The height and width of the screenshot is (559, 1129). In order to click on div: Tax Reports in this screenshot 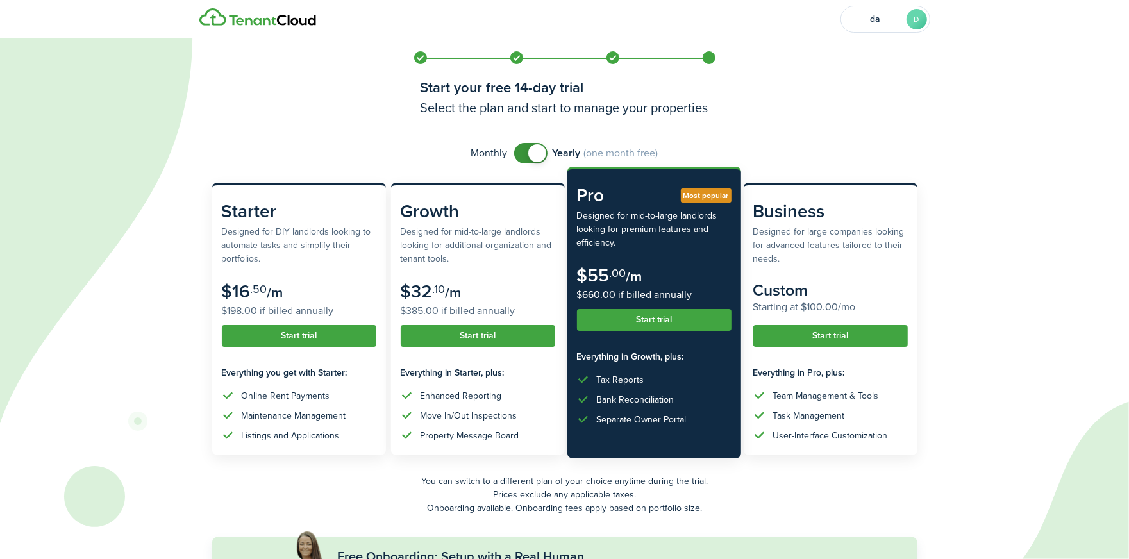, I will do `click(620, 379)`.